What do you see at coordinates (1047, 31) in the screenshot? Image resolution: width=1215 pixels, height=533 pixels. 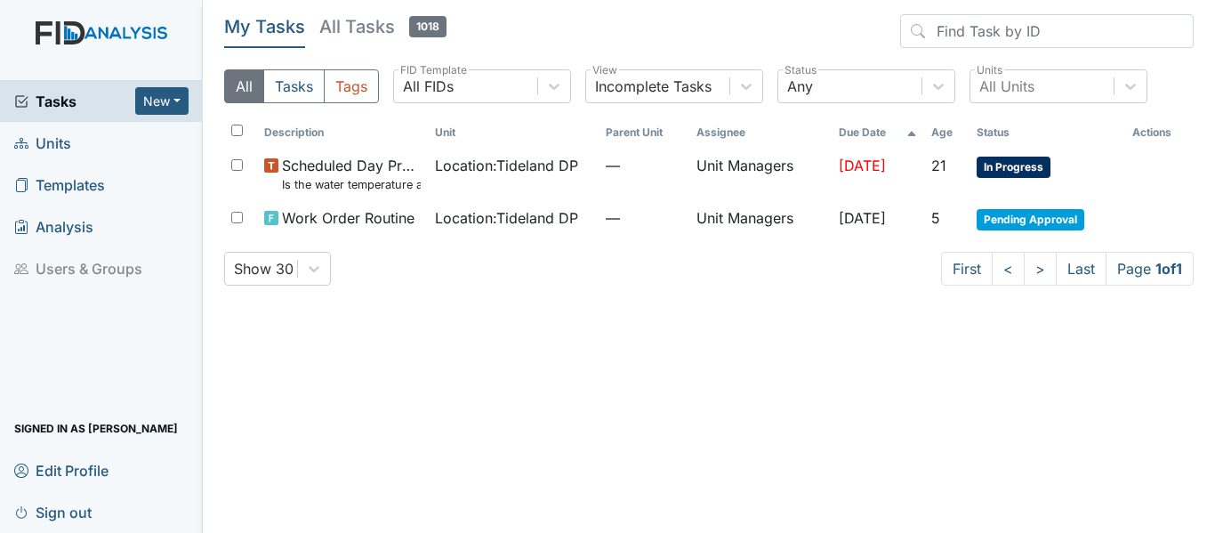 I see `input: Find Task by ID` at bounding box center [1047, 31].